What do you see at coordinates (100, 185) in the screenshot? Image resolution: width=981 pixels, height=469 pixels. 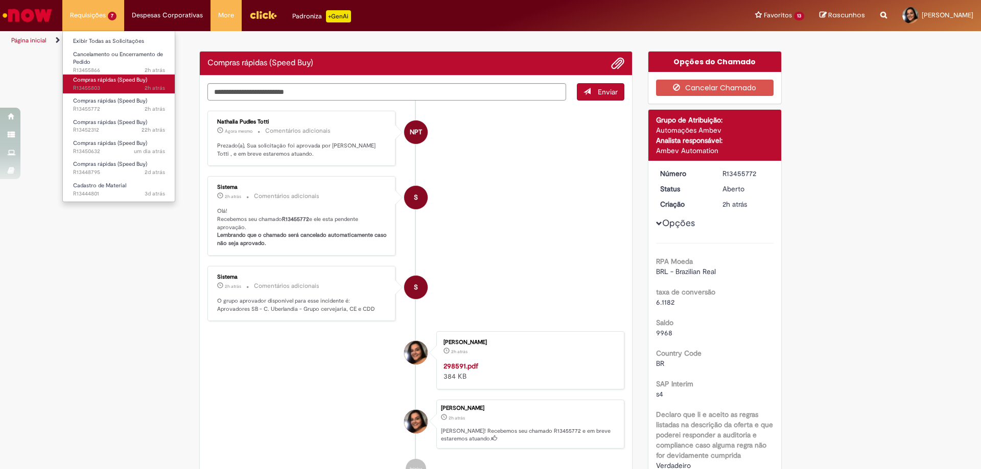 I see `span: Cadastro de Material` at bounding box center [100, 185].